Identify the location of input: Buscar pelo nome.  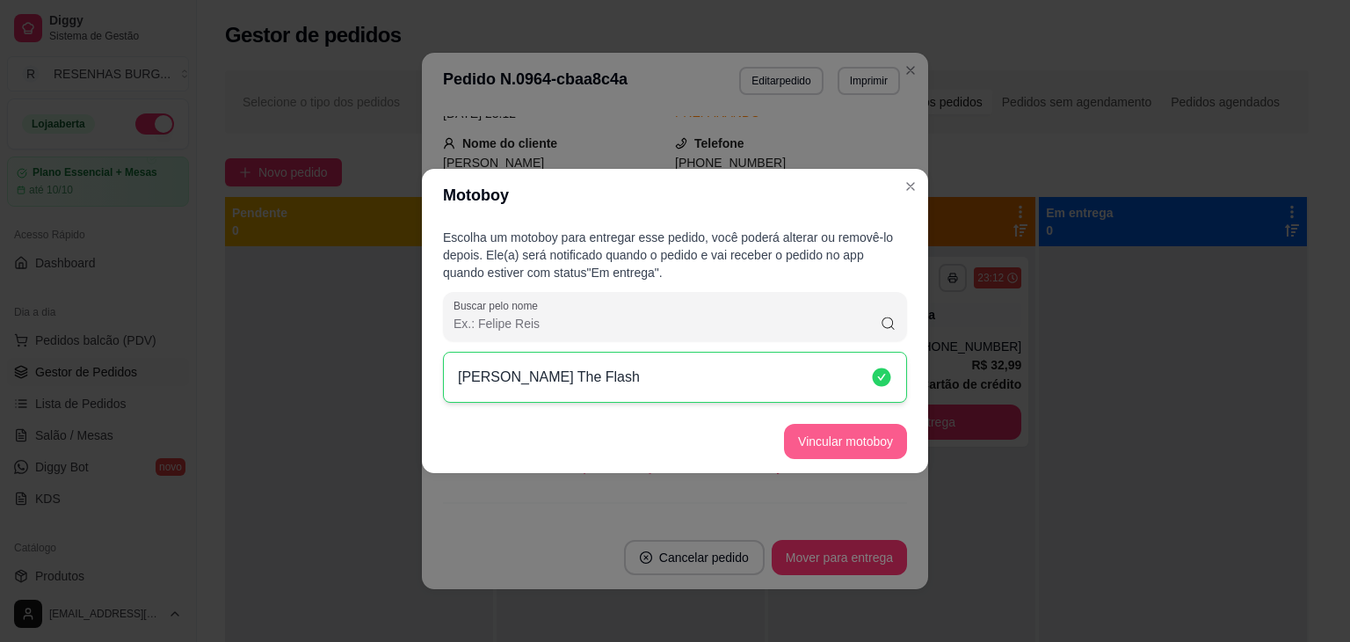
(666, 323).